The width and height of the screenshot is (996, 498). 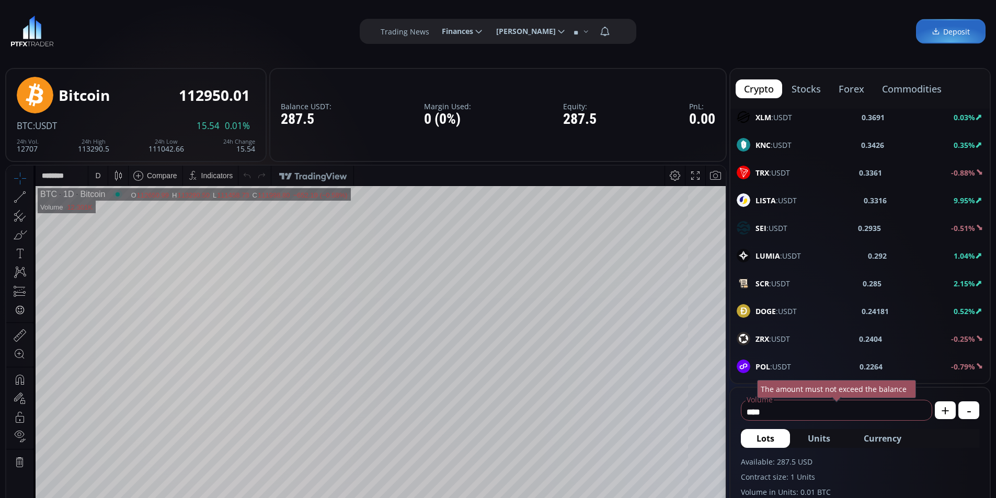 I want to click on b: 0.292, so click(x=877, y=256).